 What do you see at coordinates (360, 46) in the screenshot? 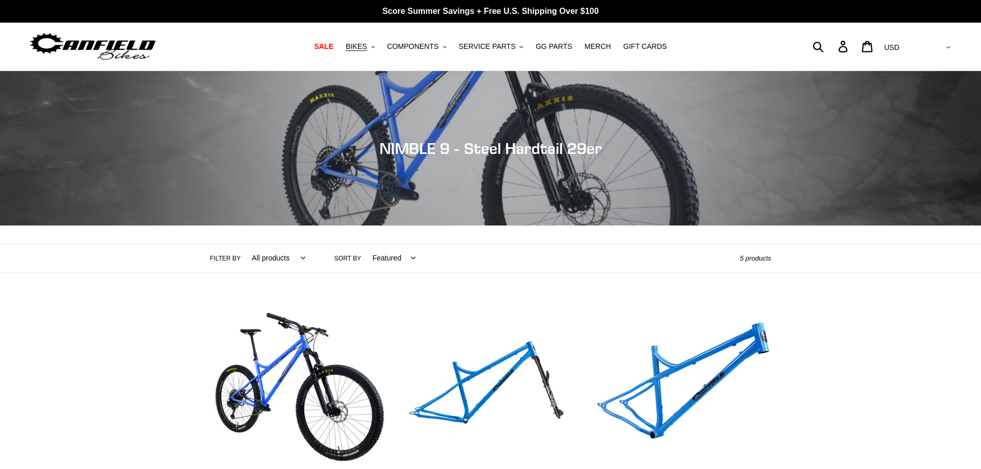
I see `button: BIKES` at bounding box center [360, 46].